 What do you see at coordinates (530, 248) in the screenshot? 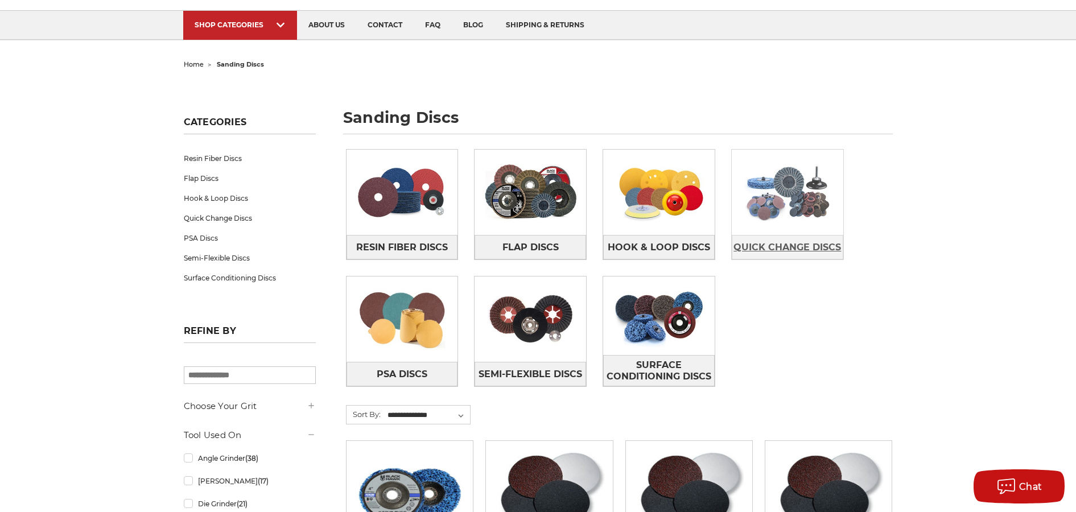
I see `span: Flap Discs` at bounding box center [530, 248].